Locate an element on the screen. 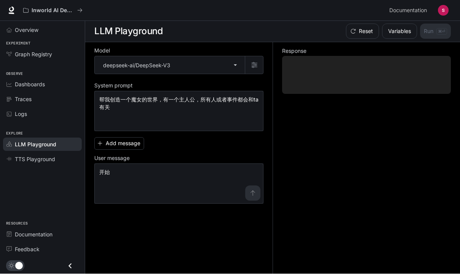 This screenshot has width=460, height=274. button: Reset is located at coordinates (362, 32).